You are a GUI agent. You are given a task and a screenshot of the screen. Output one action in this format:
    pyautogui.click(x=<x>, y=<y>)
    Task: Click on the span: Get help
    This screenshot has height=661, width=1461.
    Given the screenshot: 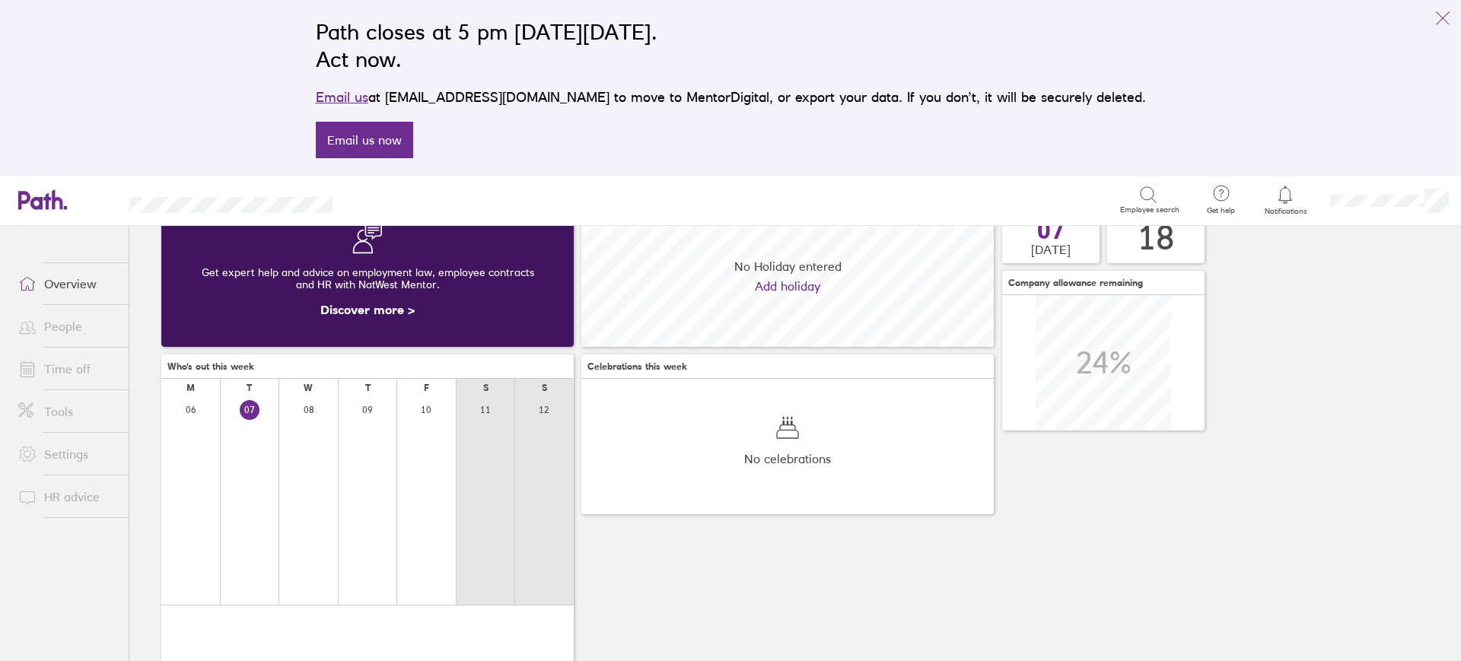 What is the action you would take?
    pyautogui.click(x=1220, y=211)
    